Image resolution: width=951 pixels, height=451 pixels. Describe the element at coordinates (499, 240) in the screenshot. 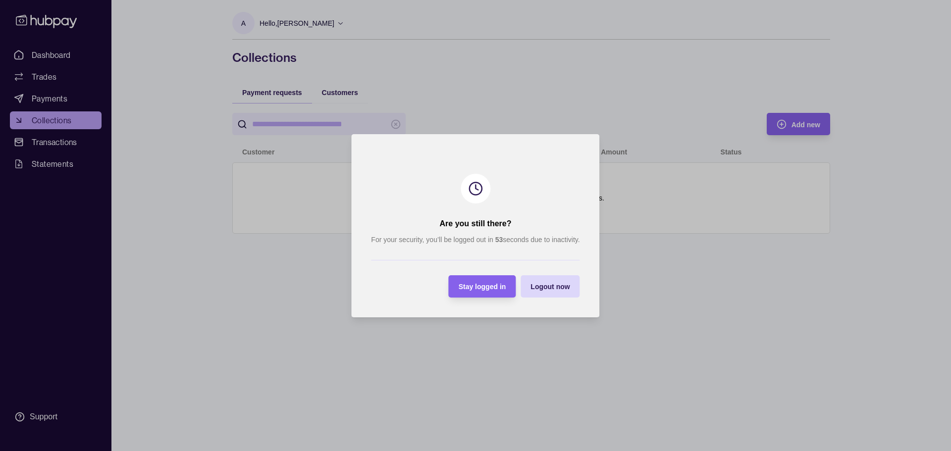

I see `strong: 53` at that location.